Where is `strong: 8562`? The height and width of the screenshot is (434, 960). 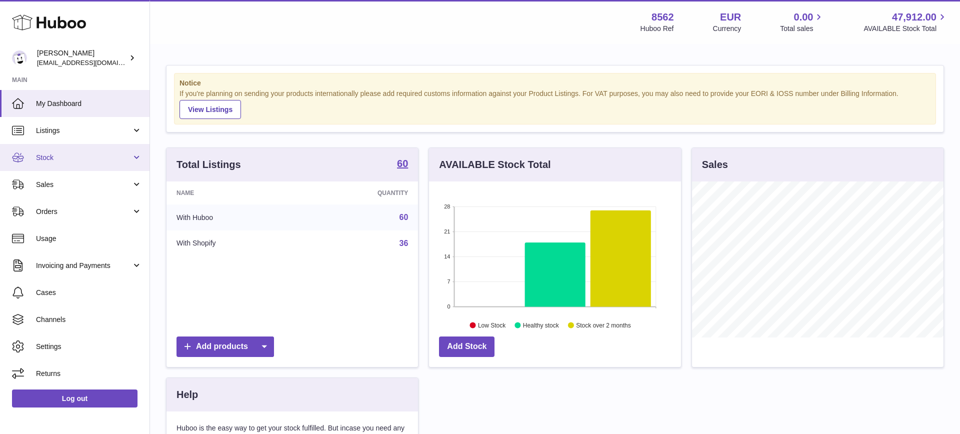 strong: 8562 is located at coordinates (663, 17).